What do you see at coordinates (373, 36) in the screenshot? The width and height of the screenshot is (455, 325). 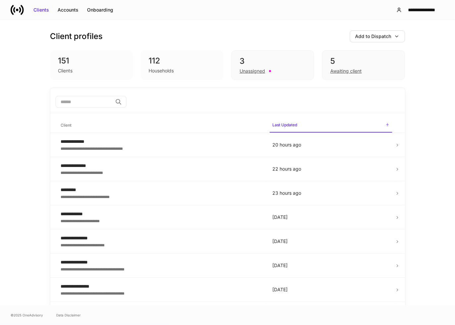 I see `div: Add to Dispatch` at bounding box center [373, 36].